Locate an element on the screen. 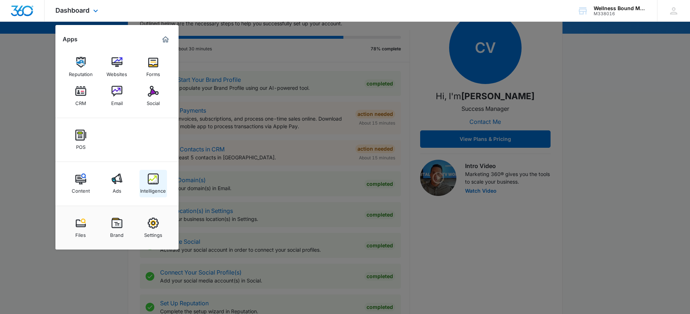 The width and height of the screenshot is (690, 314). div: Files is located at coordinates (80, 233).